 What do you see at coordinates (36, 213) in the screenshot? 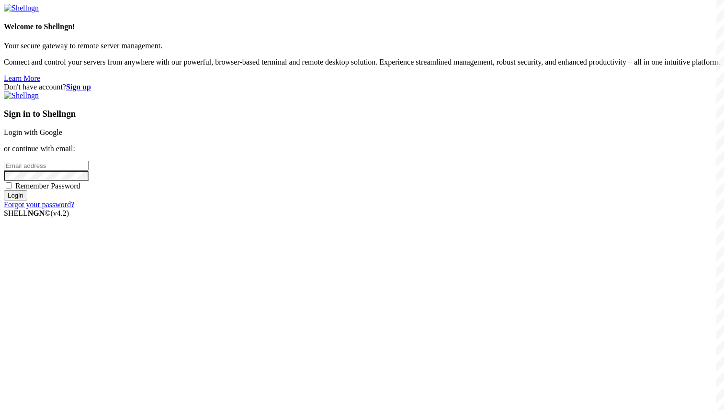
I see `b: NGN` at bounding box center [36, 213].